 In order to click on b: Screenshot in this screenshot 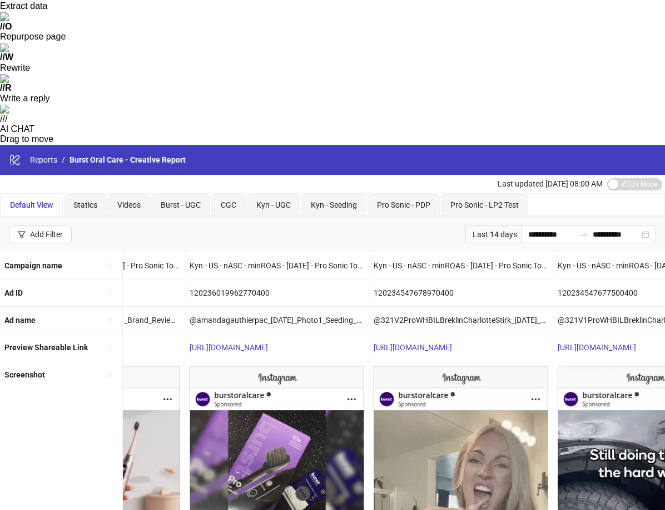, I will do `click(24, 374)`.